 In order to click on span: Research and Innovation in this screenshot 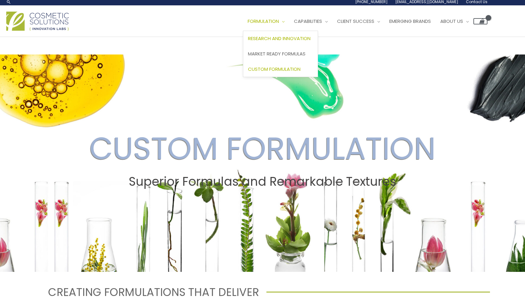, I will do `click(279, 38)`.